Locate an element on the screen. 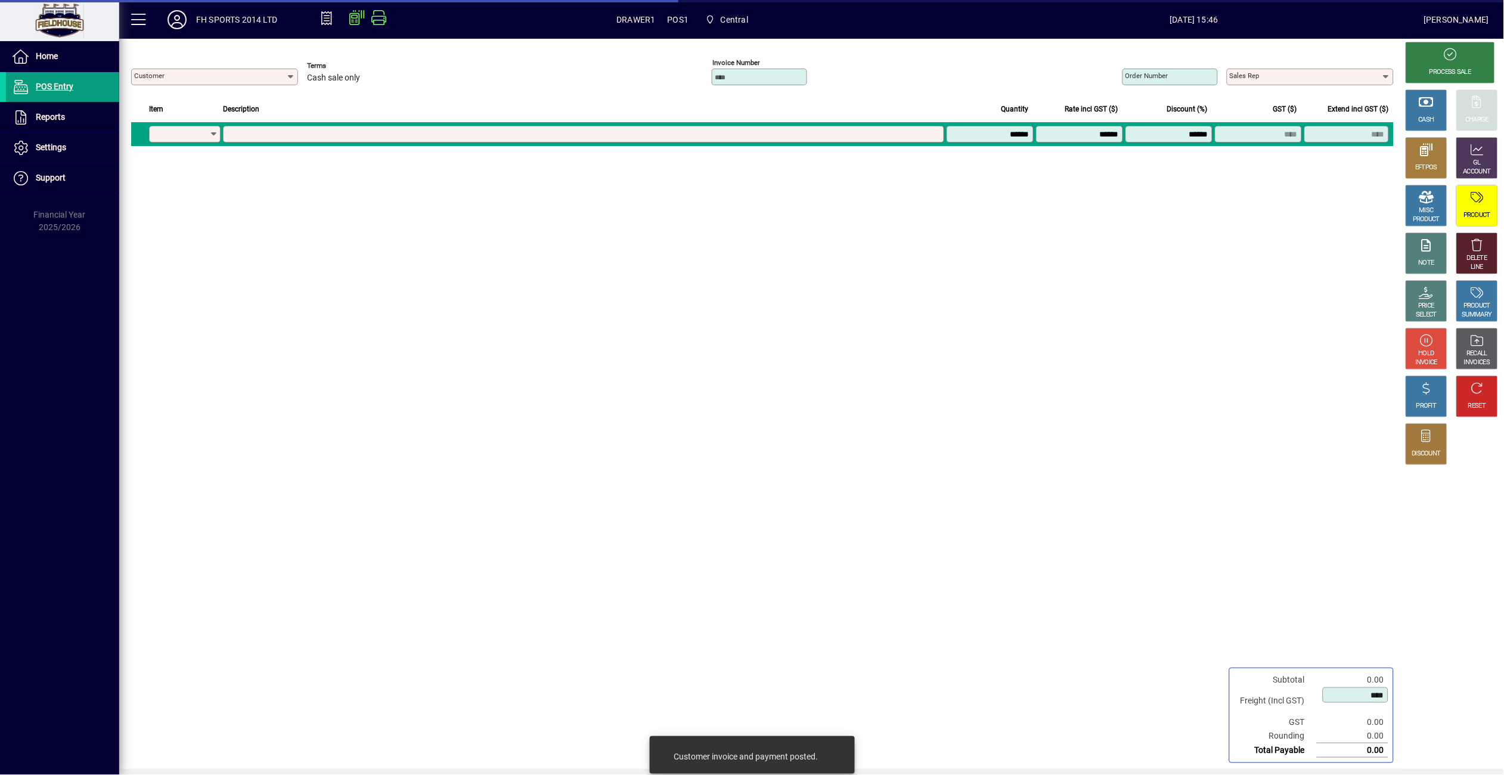 This screenshot has height=775, width=1504. div: PROCESS SALE is located at coordinates (1450, 72).